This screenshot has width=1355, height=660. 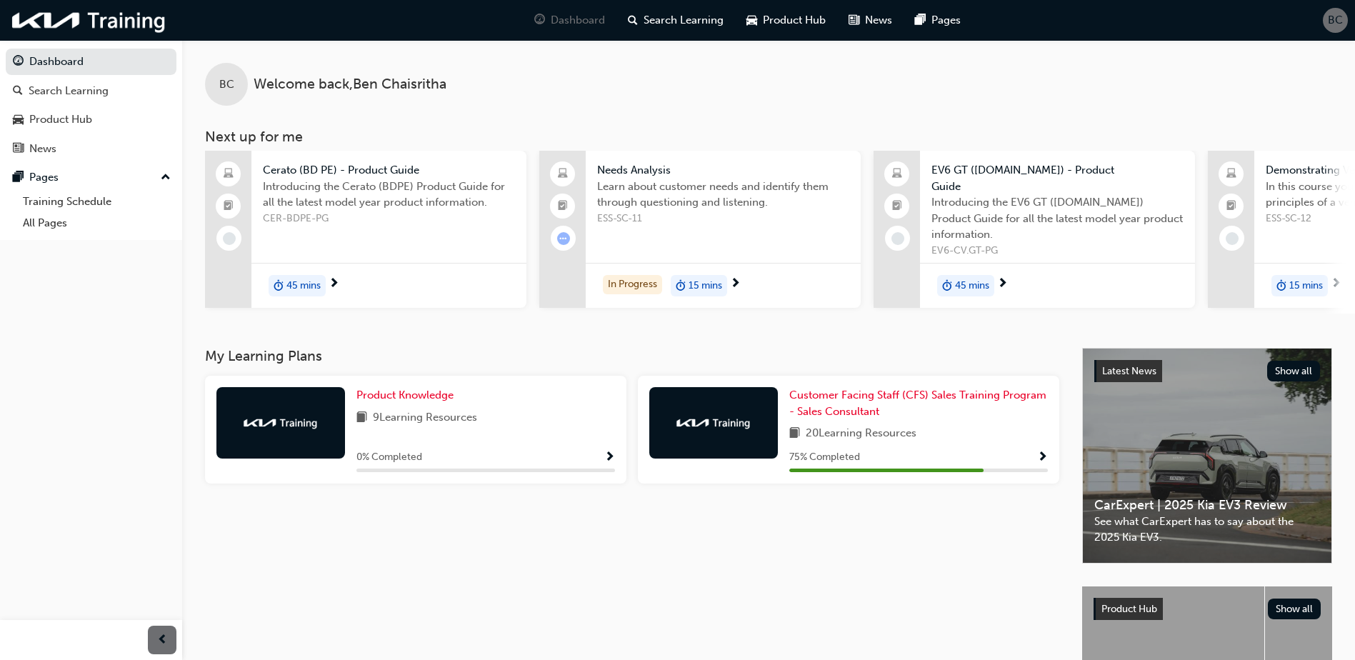 I want to click on span: prev-icon, so click(x=162, y=640).